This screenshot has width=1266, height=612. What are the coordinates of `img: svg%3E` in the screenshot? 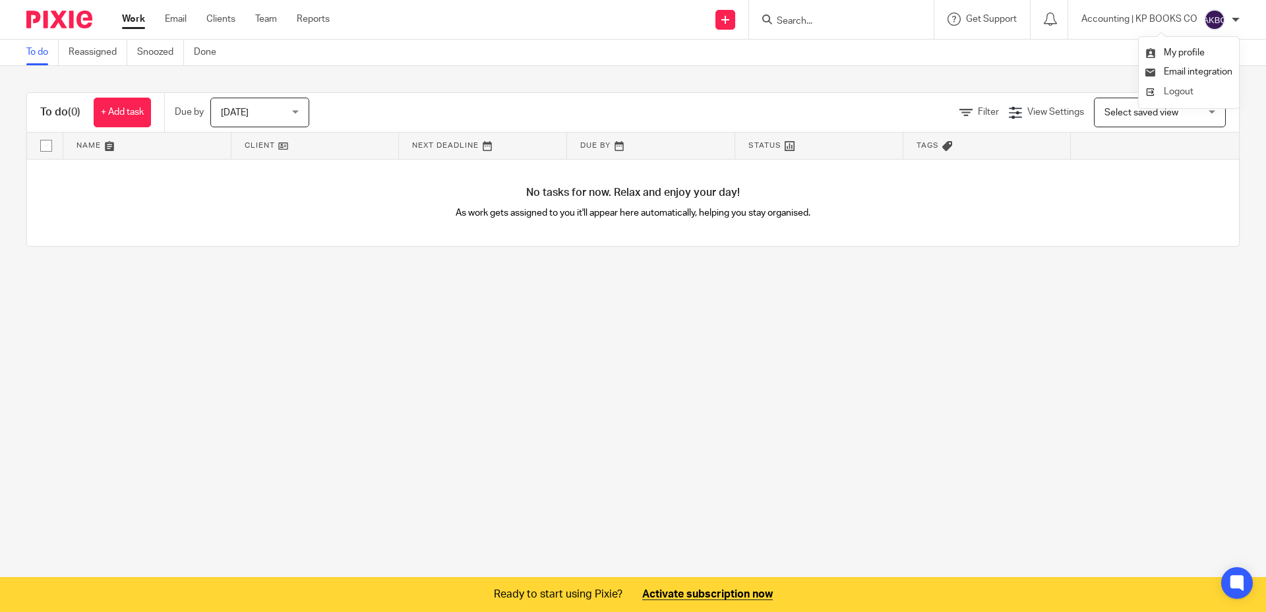 It's located at (1215, 20).